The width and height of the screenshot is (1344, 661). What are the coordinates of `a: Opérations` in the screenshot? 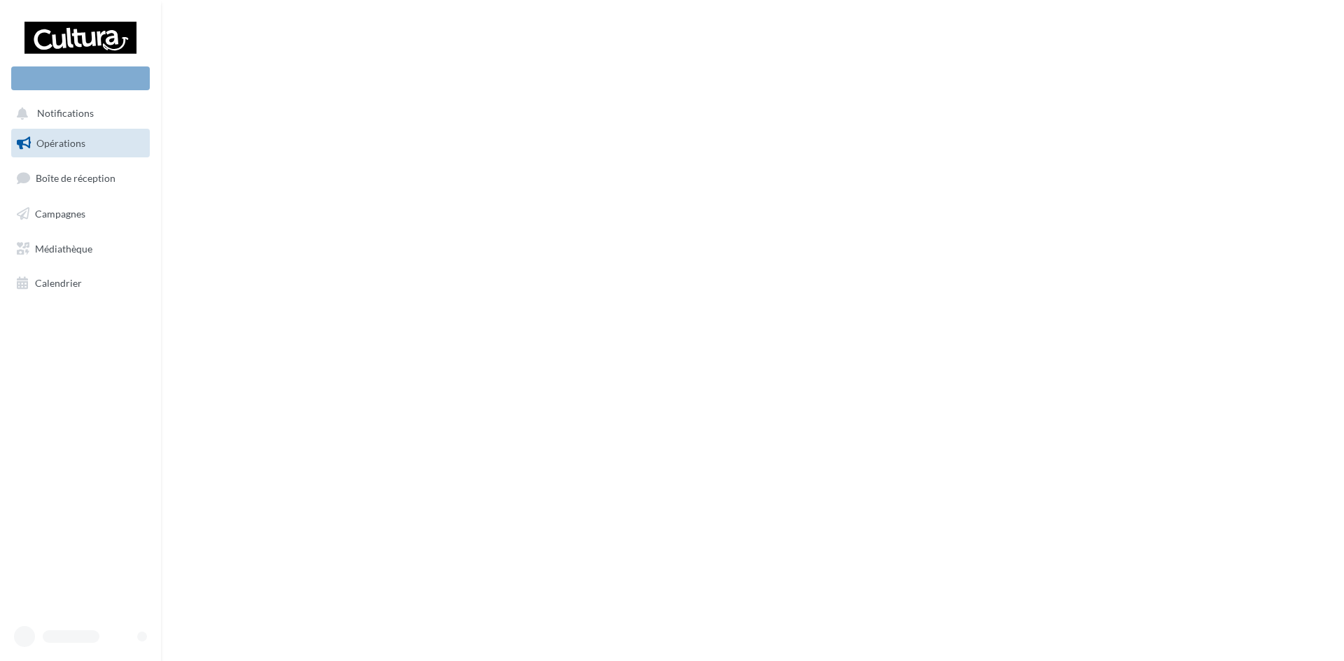 It's located at (80, 143).